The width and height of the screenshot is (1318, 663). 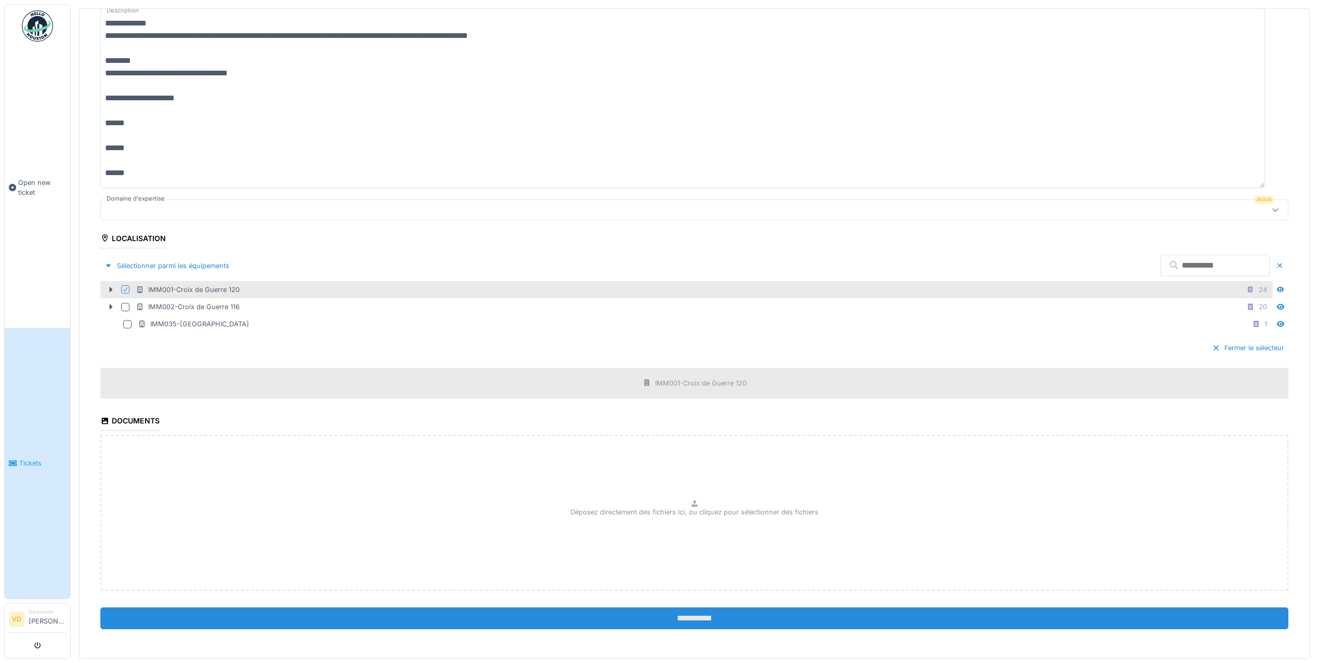 What do you see at coordinates (130, 422) in the screenshot?
I see `div: Documents` at bounding box center [130, 422].